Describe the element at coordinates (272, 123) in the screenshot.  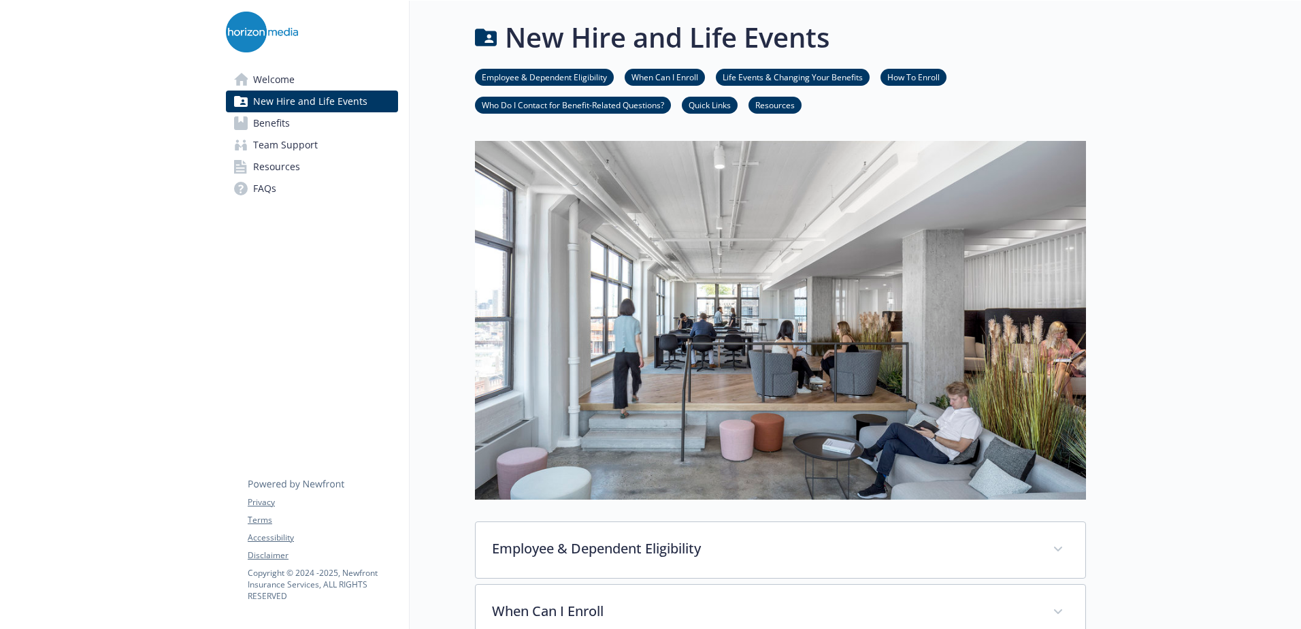
I see `span: Benefits` at that location.